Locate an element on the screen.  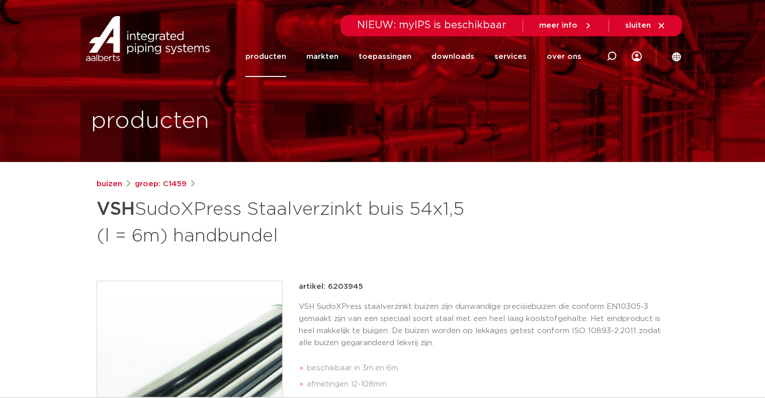
p: artikel: 6203945 is located at coordinates (331, 287).